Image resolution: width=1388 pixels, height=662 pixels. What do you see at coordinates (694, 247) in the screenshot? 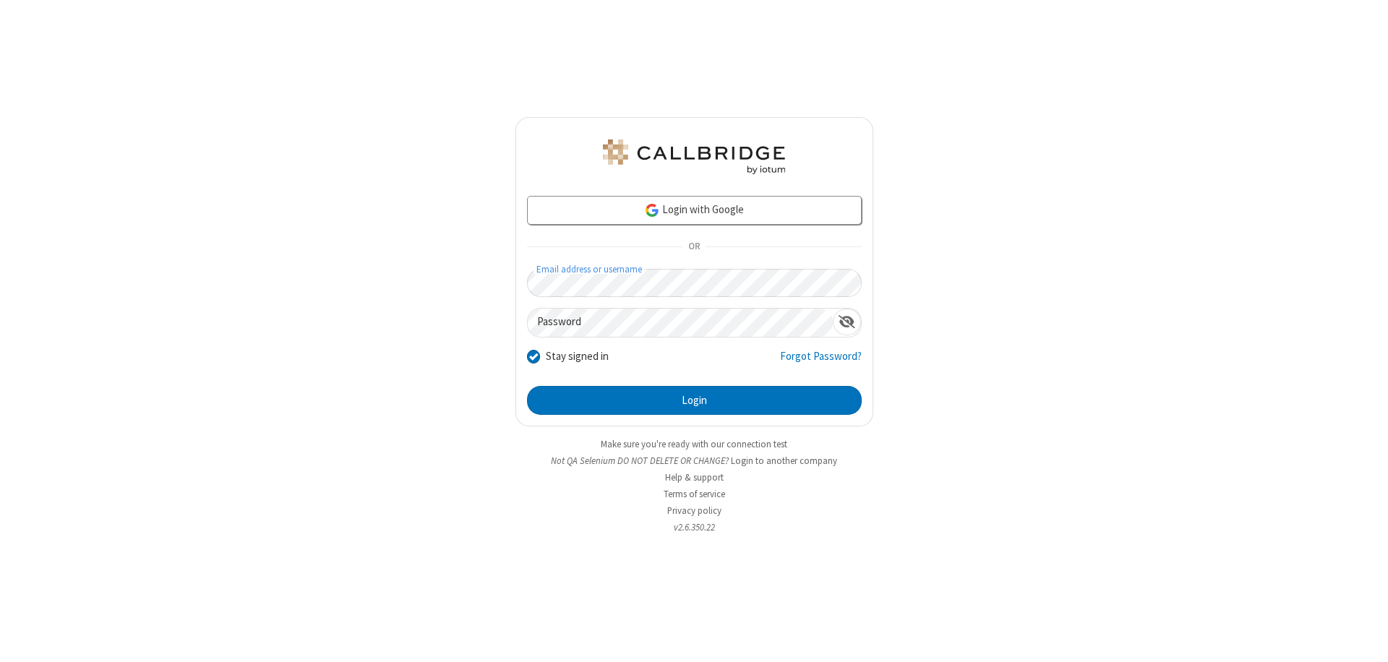
I see `span: OR` at bounding box center [694, 247].